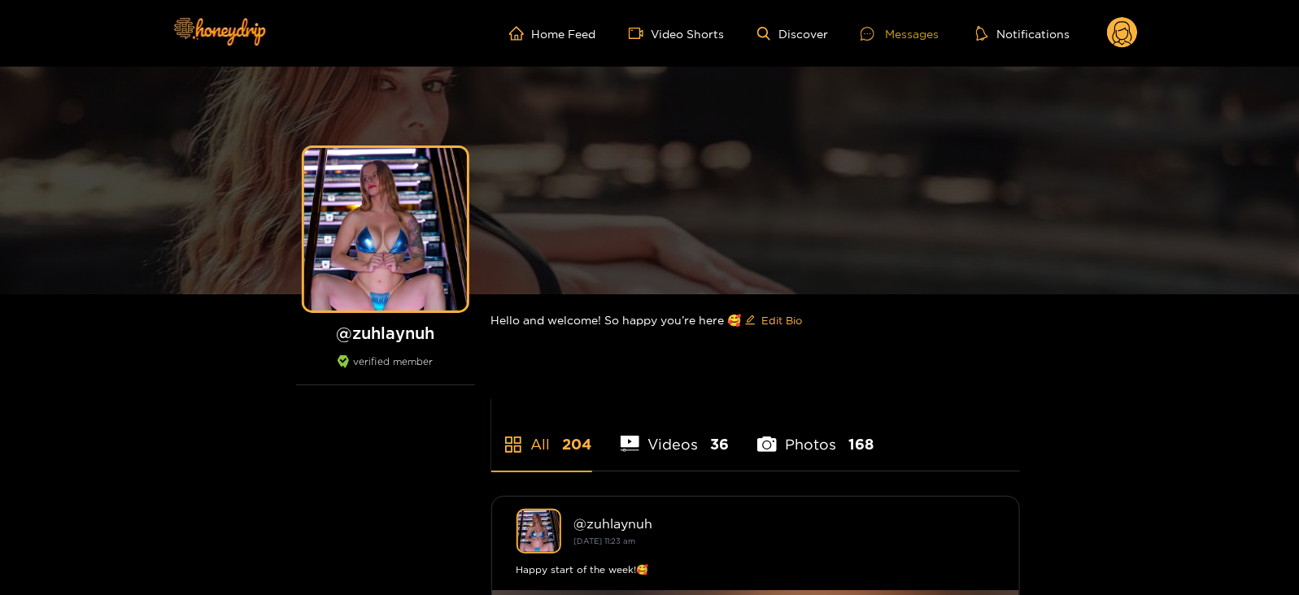  I want to click on span: 168, so click(860, 444).